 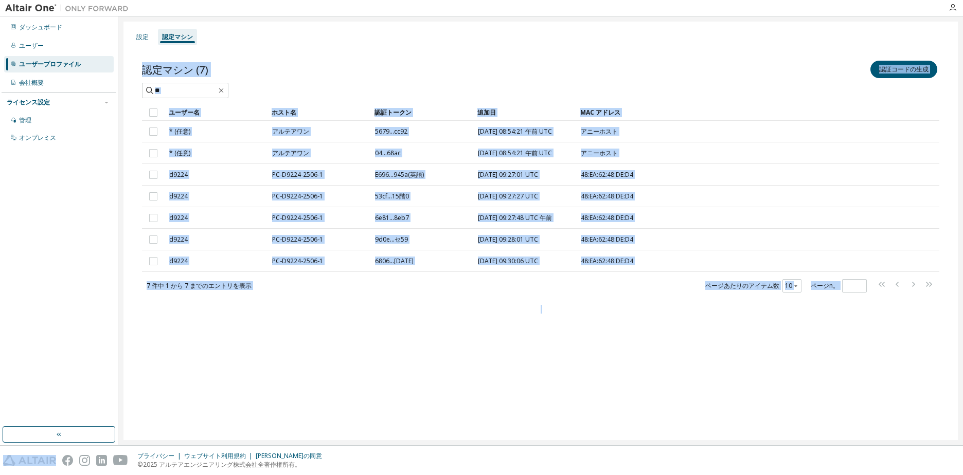 What do you see at coordinates (824, 286) in the screenshot?
I see `font: ページn。` at bounding box center [824, 286].